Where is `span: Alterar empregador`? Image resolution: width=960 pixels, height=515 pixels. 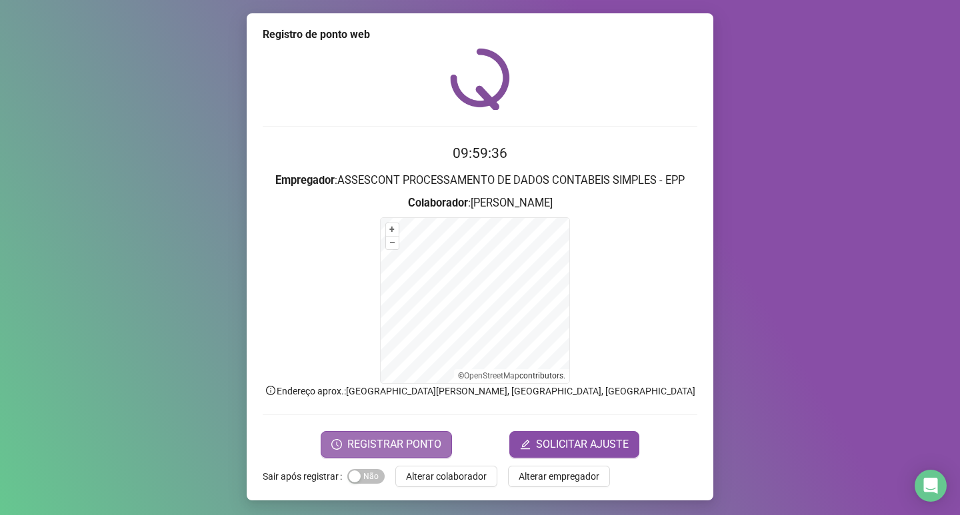 span: Alterar empregador is located at coordinates (559, 477).